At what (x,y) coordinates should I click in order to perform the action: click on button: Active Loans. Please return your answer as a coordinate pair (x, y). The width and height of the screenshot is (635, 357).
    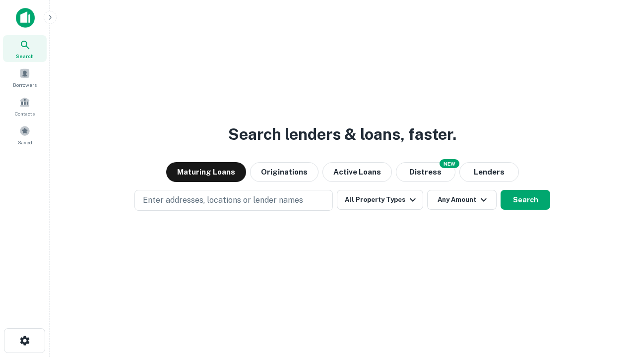
    Looking at the image, I should click on (357, 172).